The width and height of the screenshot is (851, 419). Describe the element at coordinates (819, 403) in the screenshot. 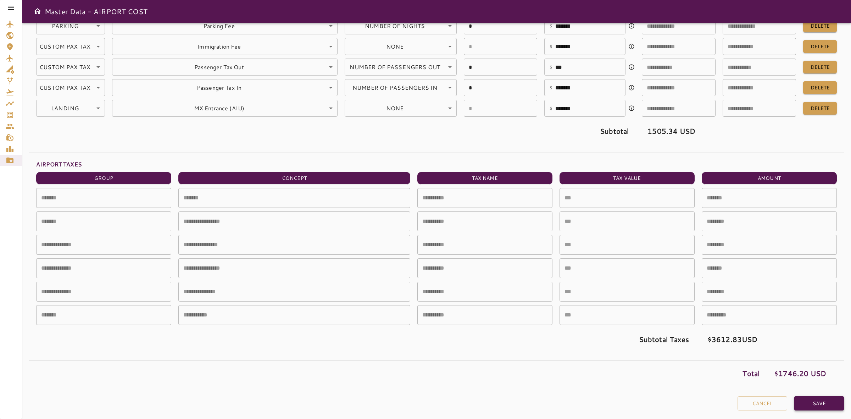

I see `button: Save` at that location.